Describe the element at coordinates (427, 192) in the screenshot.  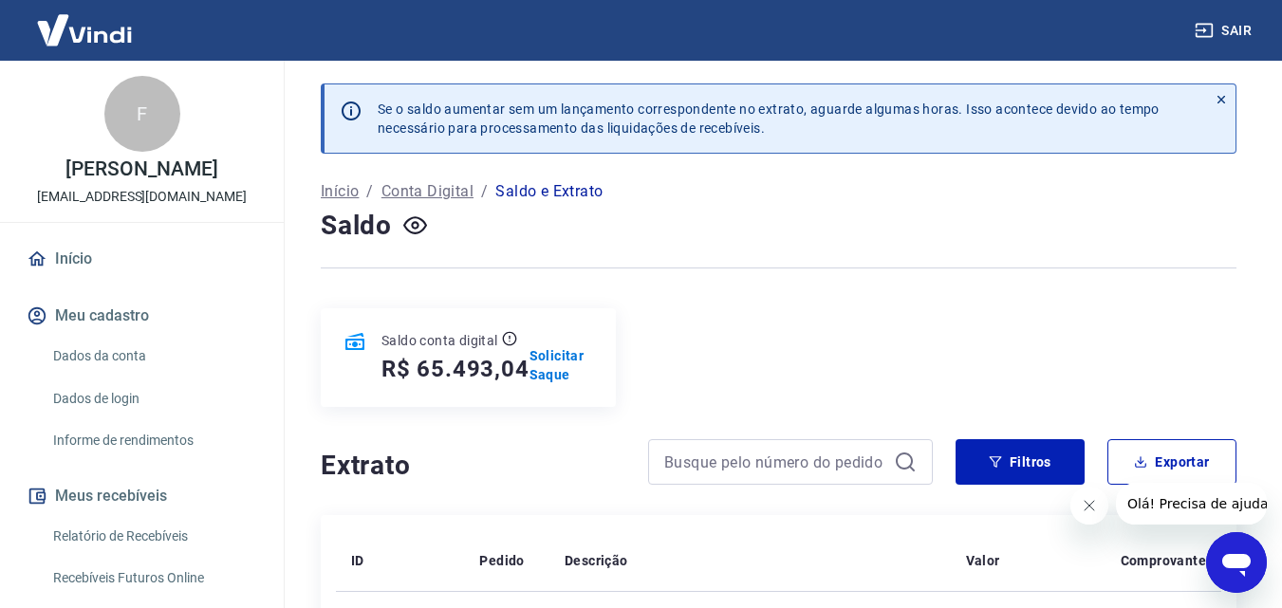
I see `a: Conta Digital` at that location.